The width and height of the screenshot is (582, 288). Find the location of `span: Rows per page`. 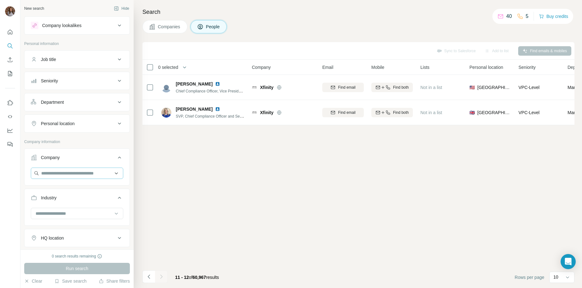

span: Rows per page is located at coordinates (530, 277).